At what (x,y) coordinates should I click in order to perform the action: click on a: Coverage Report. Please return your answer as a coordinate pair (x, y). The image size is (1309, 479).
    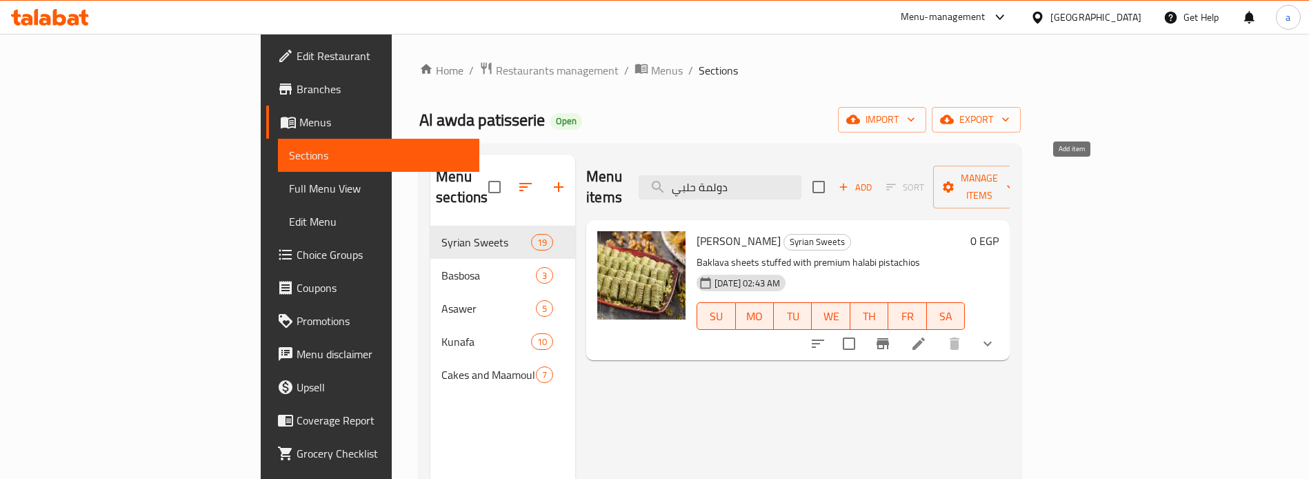
    Looking at the image, I should click on (372, 420).